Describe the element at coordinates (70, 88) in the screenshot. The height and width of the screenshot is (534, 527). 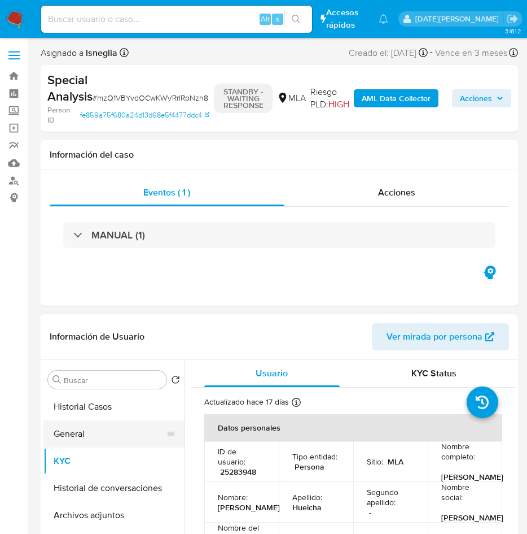
I see `b: Special Analysis` at that location.